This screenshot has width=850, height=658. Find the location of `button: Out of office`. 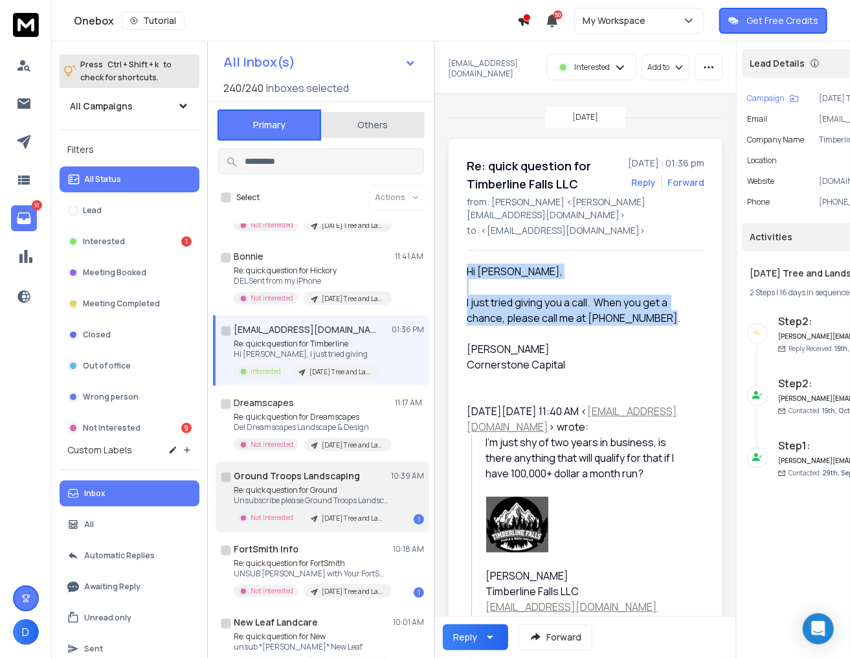

button: Out of office is located at coordinates (130, 366).